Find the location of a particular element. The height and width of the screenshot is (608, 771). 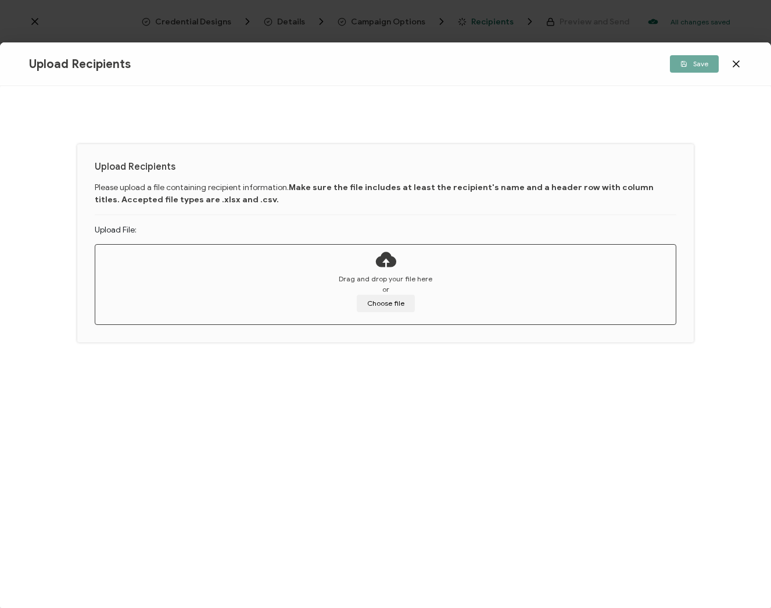

span: or is located at coordinates (386, 289).